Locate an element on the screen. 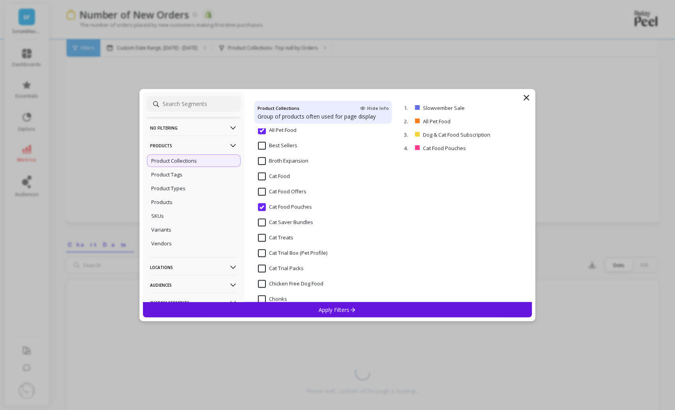  p: All Pet Food is located at coordinates (456, 121).